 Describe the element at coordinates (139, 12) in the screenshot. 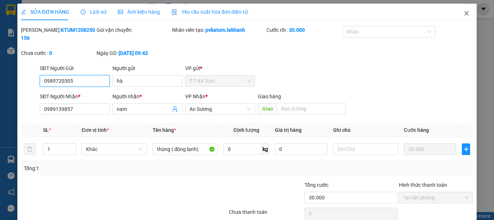

I see `span: Ảnh kiện hàng` at that location.